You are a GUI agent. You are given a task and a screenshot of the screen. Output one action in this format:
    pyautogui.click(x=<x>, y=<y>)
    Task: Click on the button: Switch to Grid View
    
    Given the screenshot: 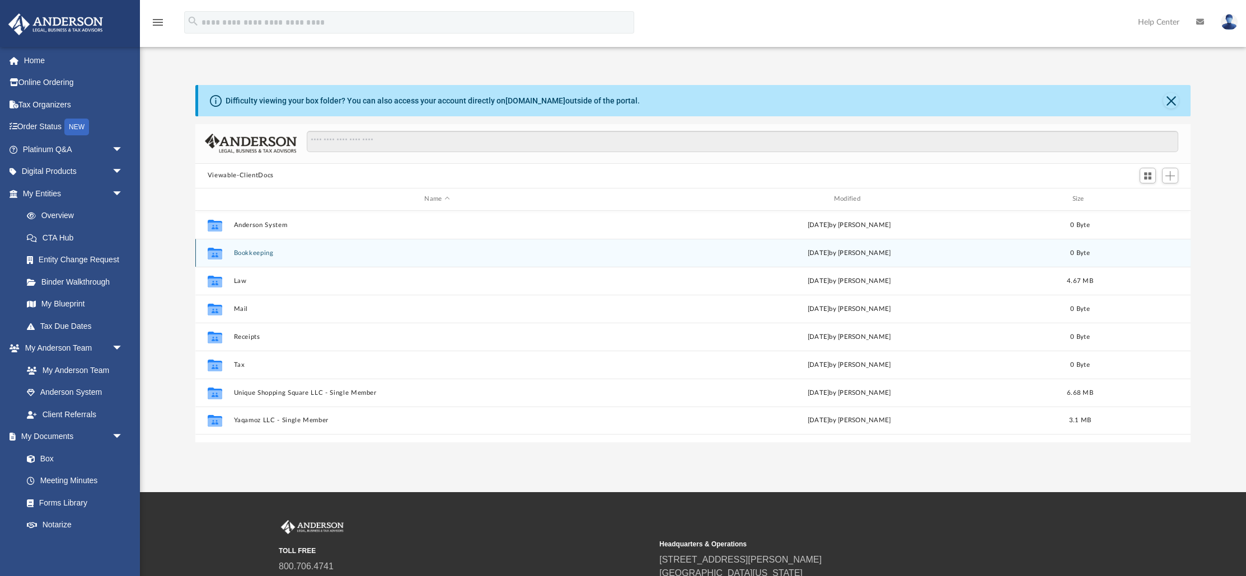 What is the action you would take?
    pyautogui.click(x=1148, y=176)
    